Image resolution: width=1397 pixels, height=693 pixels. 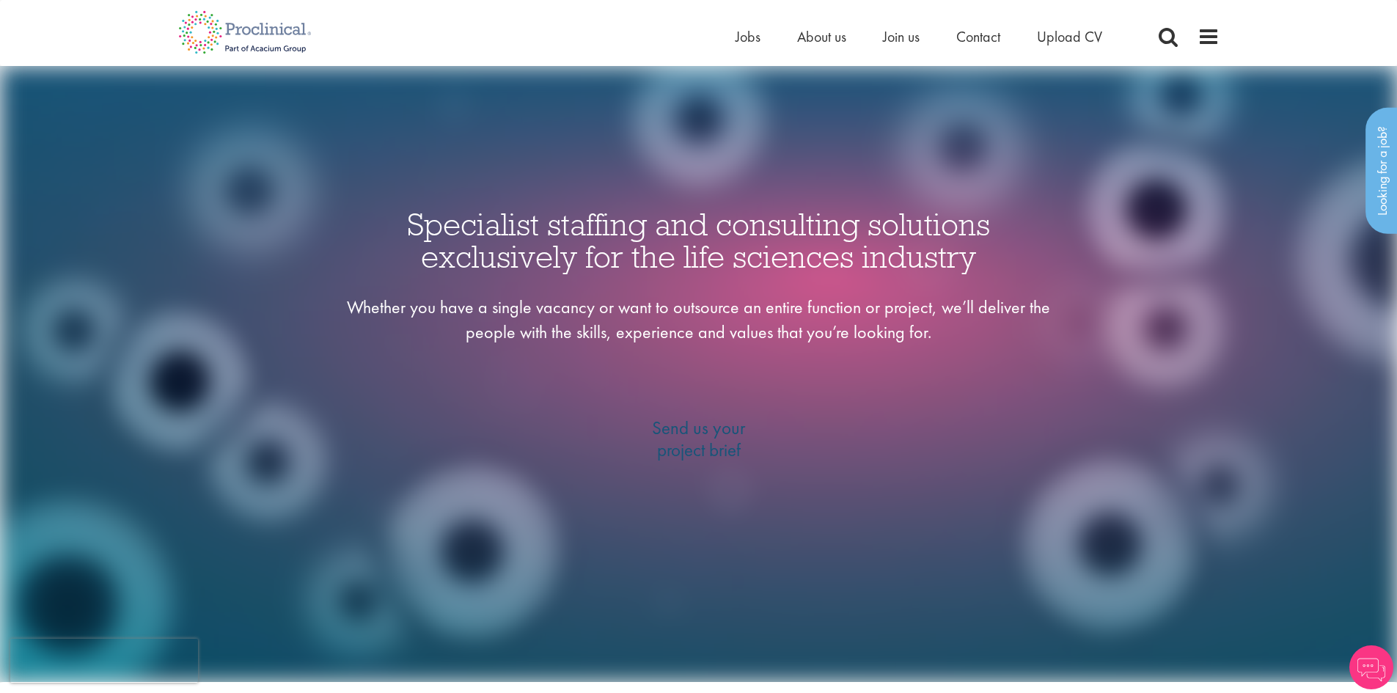 I want to click on a: Join us, so click(x=901, y=37).